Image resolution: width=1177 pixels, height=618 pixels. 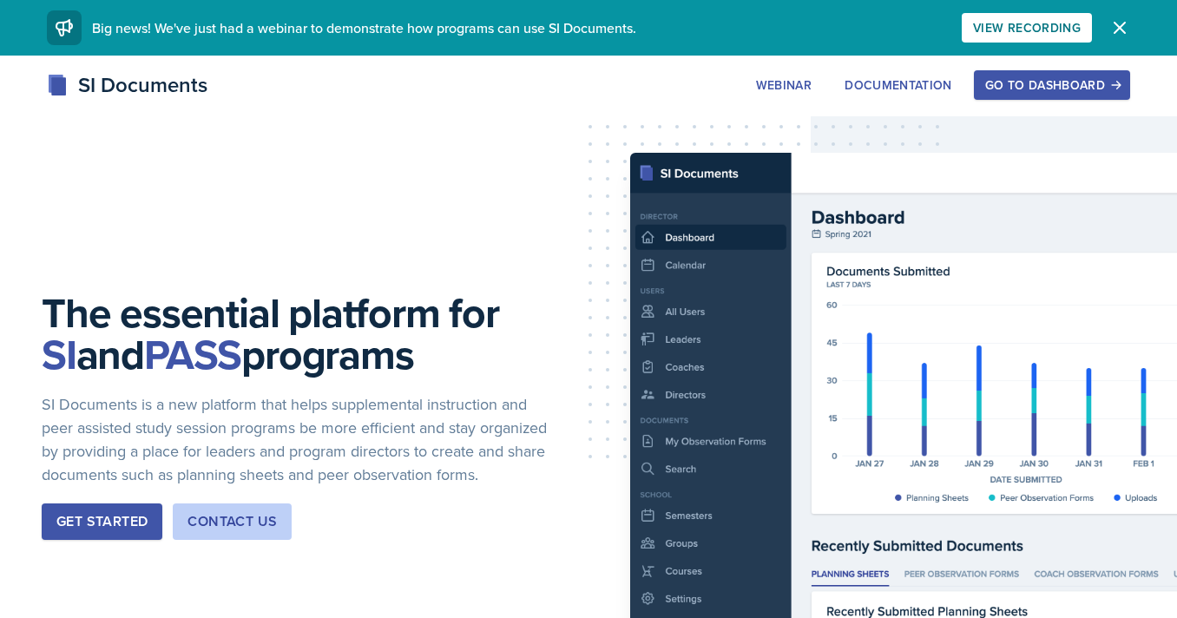 What do you see at coordinates (127, 85) in the screenshot?
I see `div: SI Documents` at bounding box center [127, 85].